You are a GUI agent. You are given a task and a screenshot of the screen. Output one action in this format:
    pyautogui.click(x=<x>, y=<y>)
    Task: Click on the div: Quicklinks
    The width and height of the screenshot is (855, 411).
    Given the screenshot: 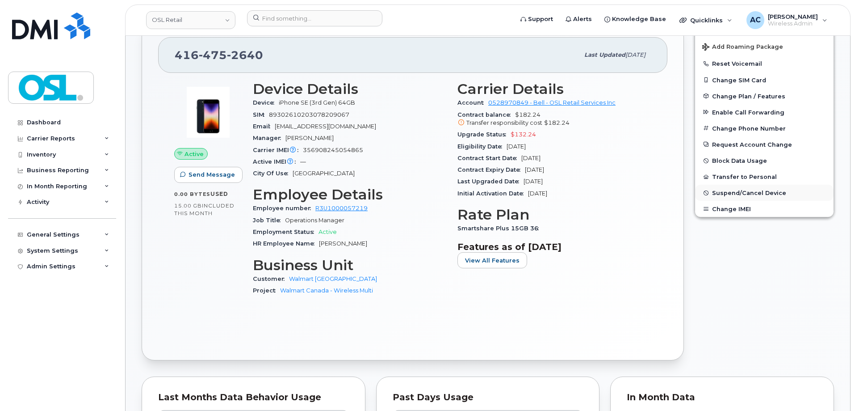 What is the action you would take?
    pyautogui.click(x=706, y=20)
    